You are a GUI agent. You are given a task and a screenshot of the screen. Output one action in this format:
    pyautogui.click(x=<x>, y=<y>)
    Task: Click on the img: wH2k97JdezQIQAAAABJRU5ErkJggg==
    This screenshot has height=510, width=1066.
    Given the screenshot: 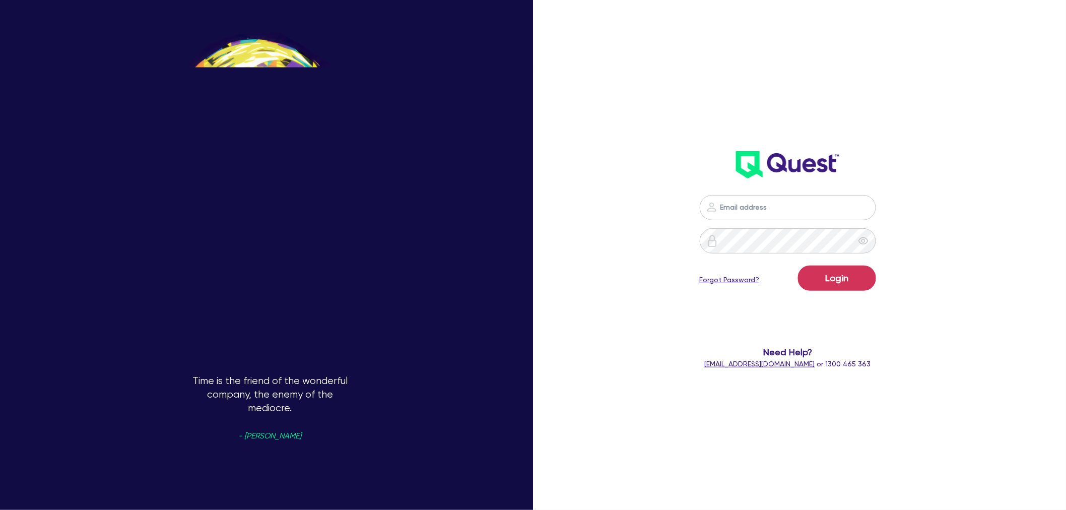 What is the action you would take?
    pyautogui.click(x=788, y=165)
    